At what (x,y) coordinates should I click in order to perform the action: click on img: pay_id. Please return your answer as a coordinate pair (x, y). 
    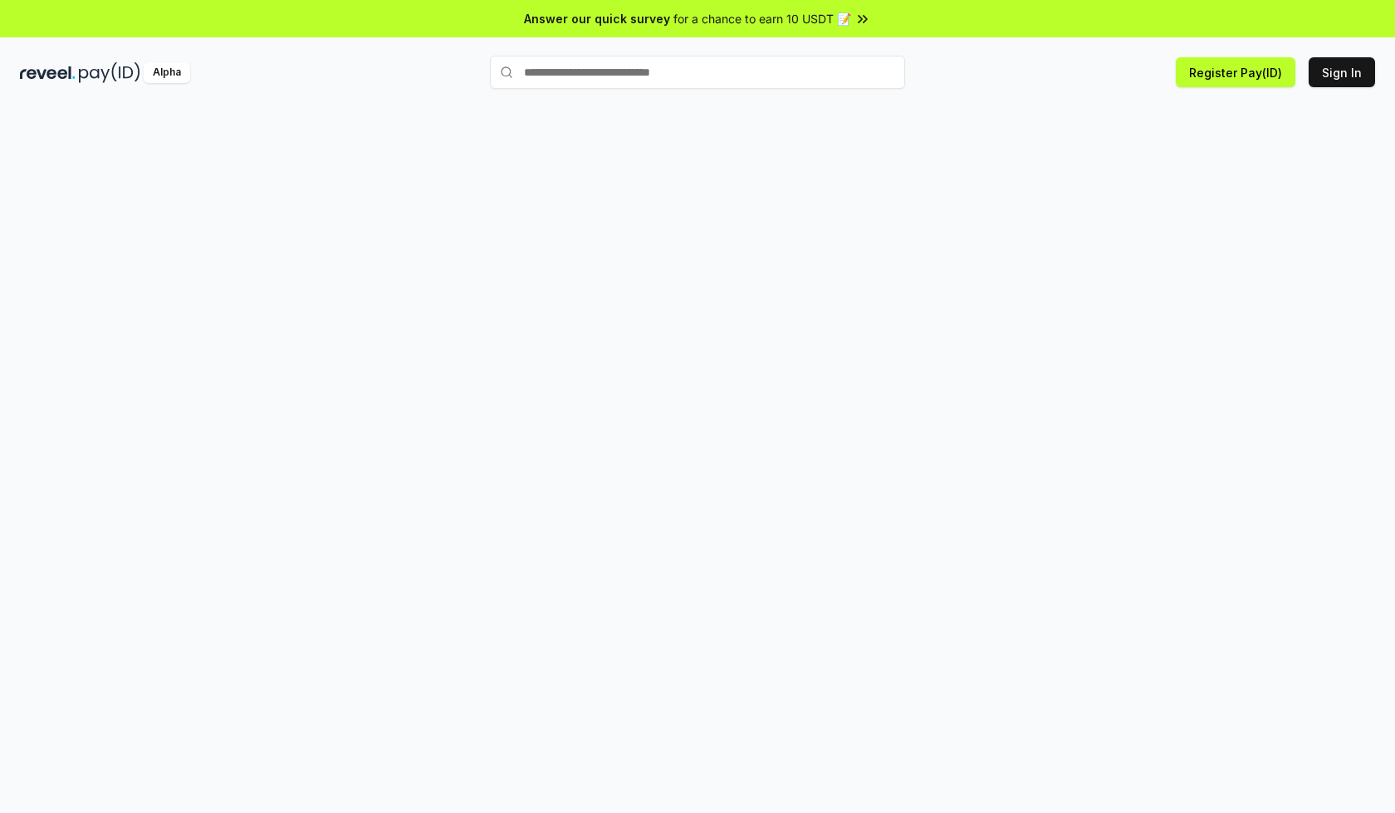
    Looking at the image, I should click on (110, 72).